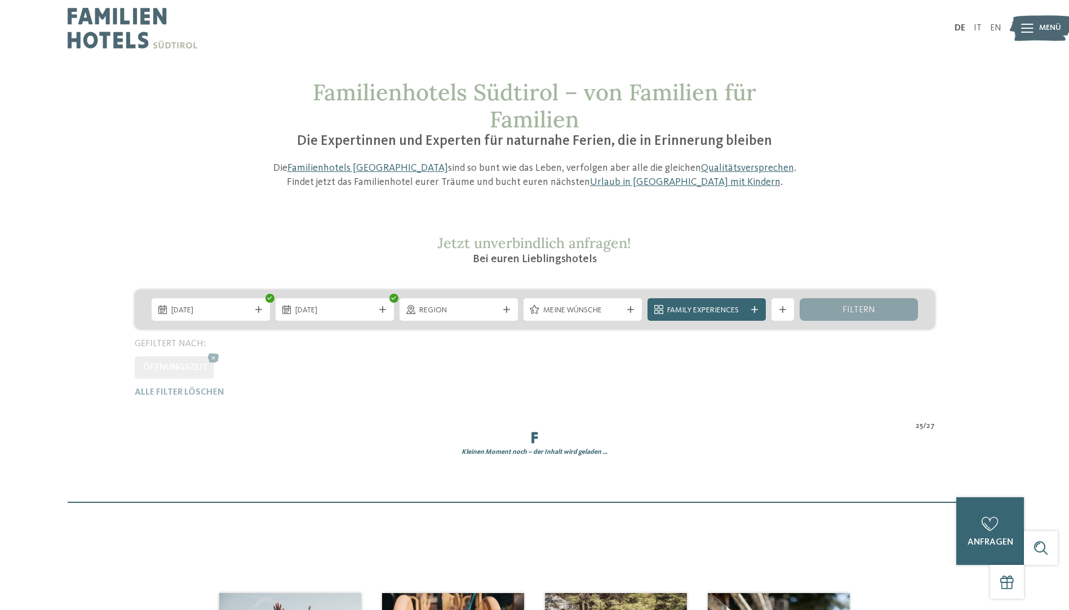 The height and width of the screenshot is (610, 1069). What do you see at coordinates (535, 175) in the screenshot?
I see `p: Die sind so bunt wie das Leben, verfolgen aber alle die gleichen . Findet jetzt das Familienhotel...` at bounding box center [535, 175].